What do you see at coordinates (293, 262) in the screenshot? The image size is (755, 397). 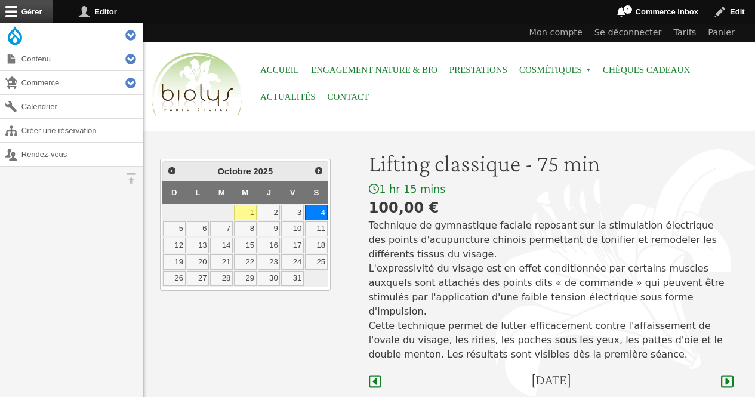 I see `a: 24` at bounding box center [293, 262].